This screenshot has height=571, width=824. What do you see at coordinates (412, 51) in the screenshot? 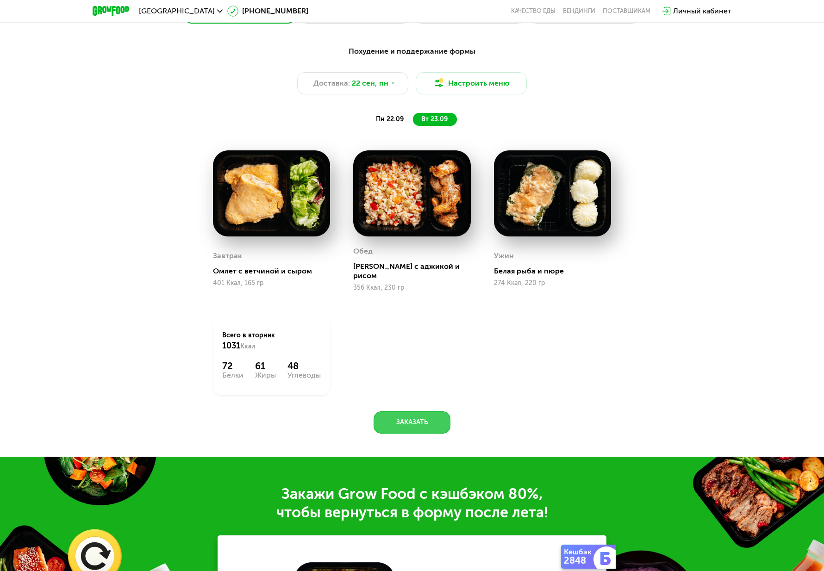
I see `div: Похудение и поддержание формы` at bounding box center [412, 51].